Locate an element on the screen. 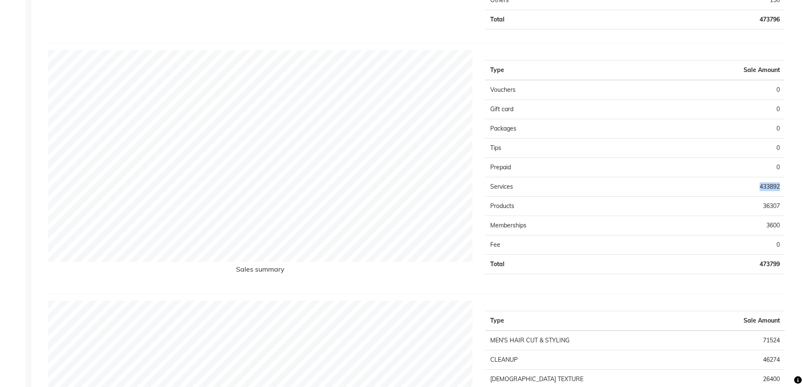  td: Services is located at coordinates (560, 187).